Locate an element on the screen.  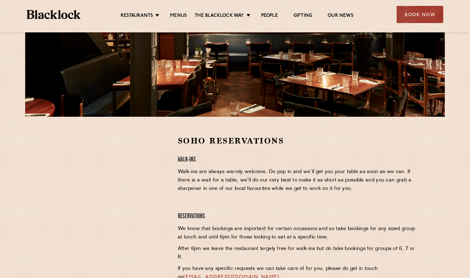
a: The Blacklock Way is located at coordinates (219, 16).